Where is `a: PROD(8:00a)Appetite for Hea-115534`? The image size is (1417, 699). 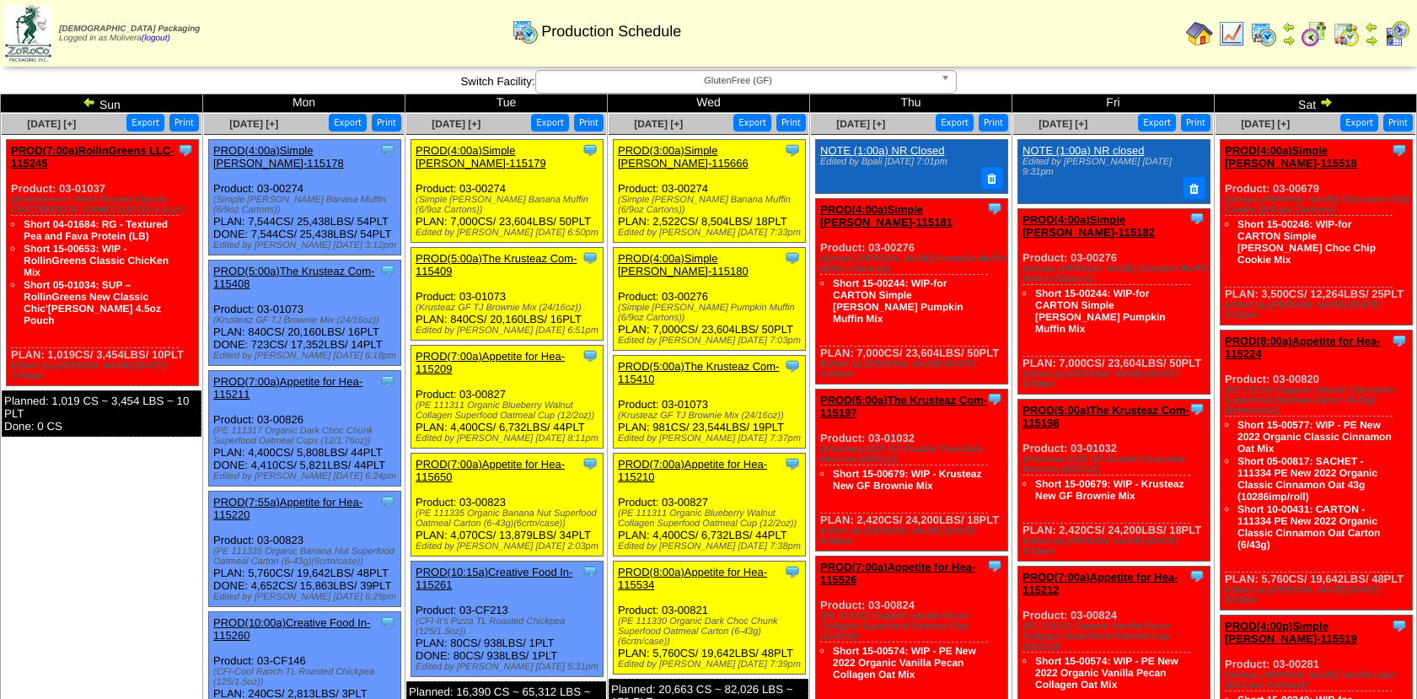 a: PROD(8:00a)Appetite for Hea-115534 is located at coordinates (692, 578).